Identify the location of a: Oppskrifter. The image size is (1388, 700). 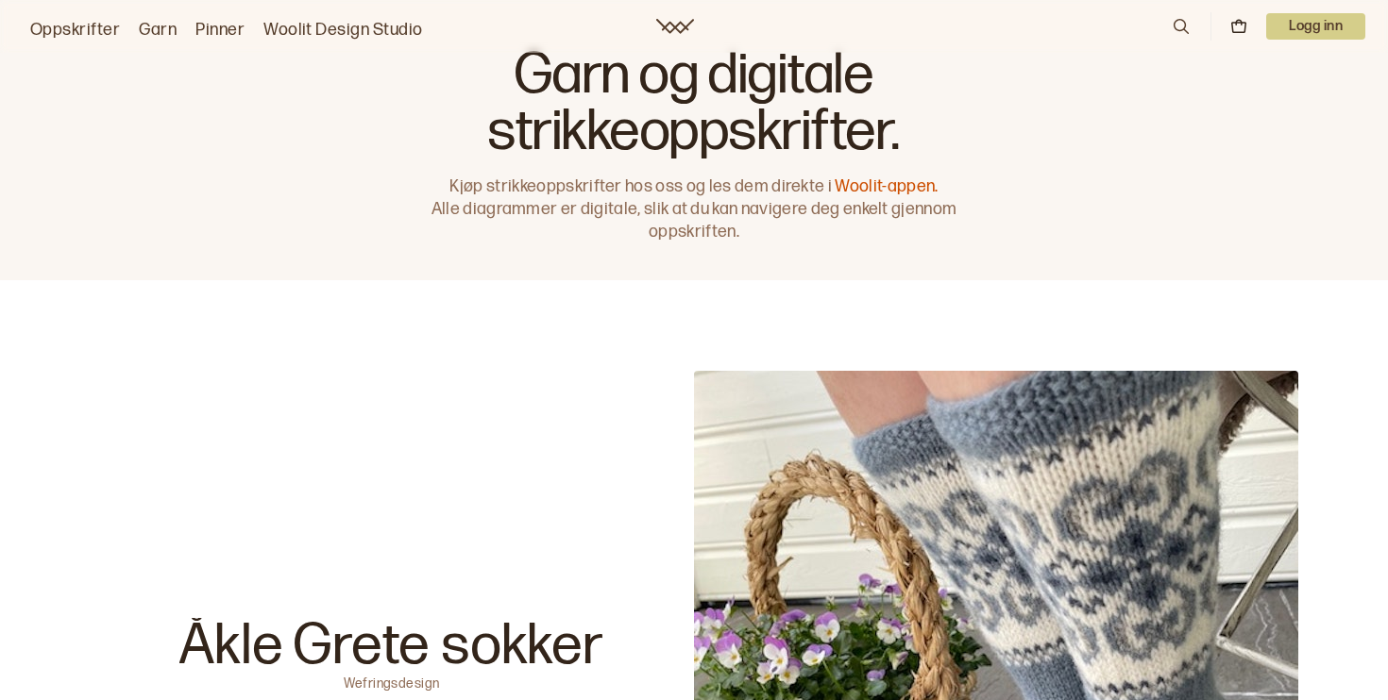
(75, 30).